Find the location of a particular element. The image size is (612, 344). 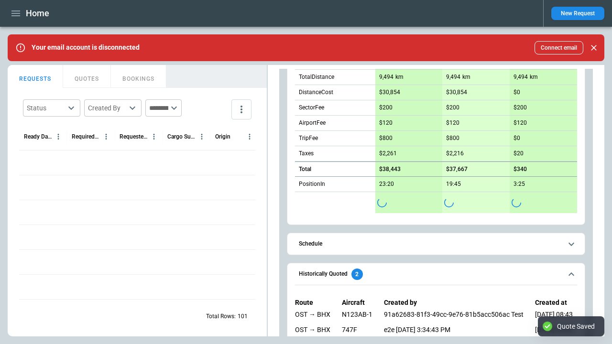

div: dismiss is located at coordinates (594, 48).